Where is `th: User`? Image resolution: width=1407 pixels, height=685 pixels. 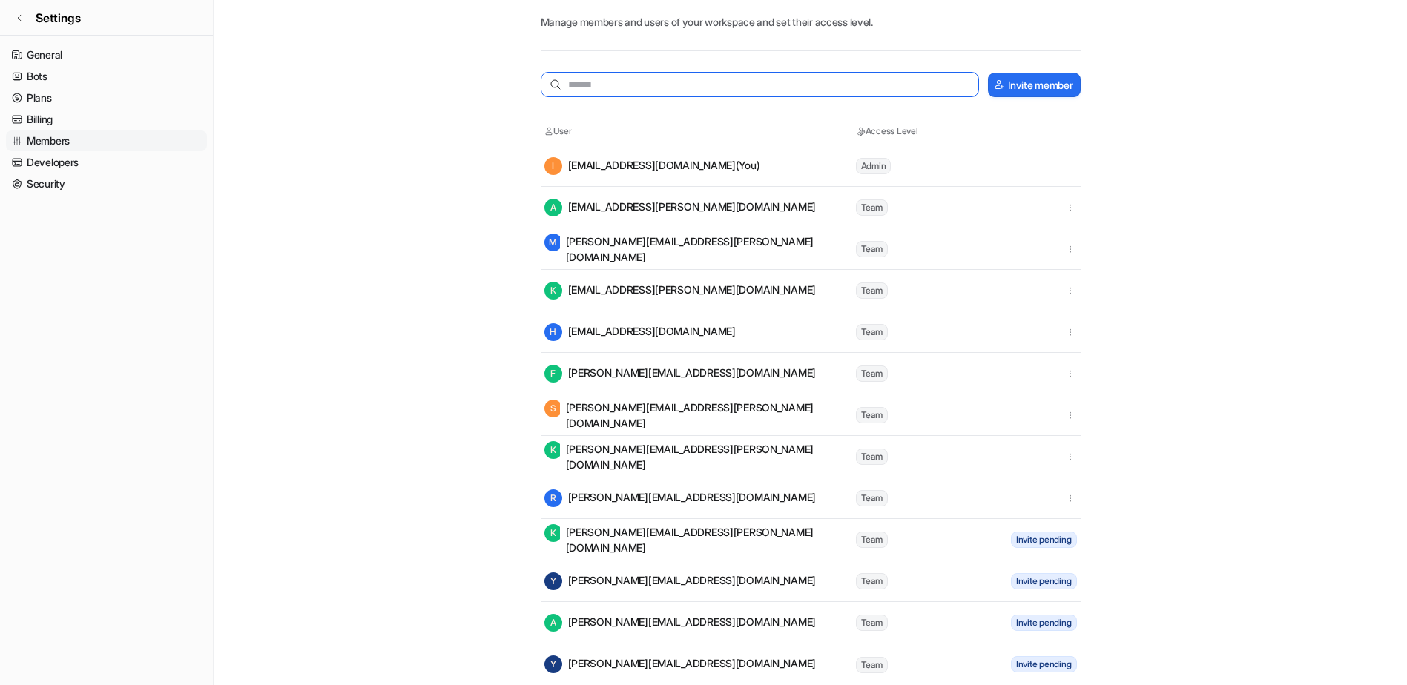 th: User is located at coordinates (699, 131).